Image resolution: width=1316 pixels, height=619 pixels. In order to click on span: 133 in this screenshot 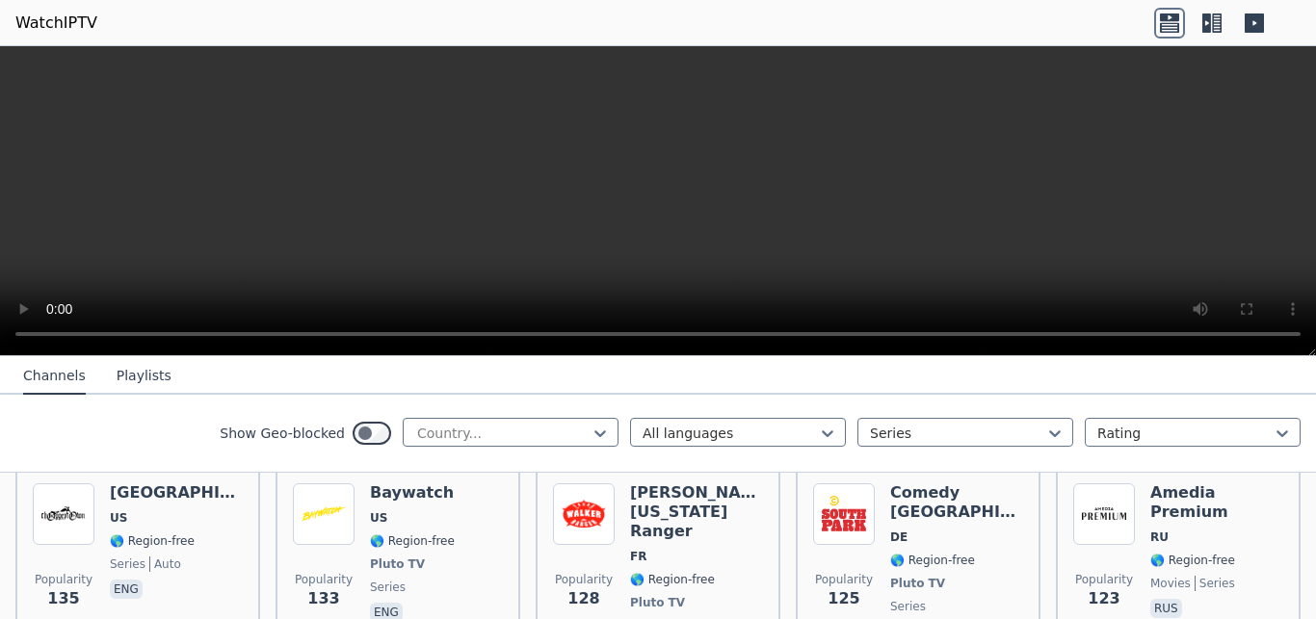, I will do `click(323, 599)`.